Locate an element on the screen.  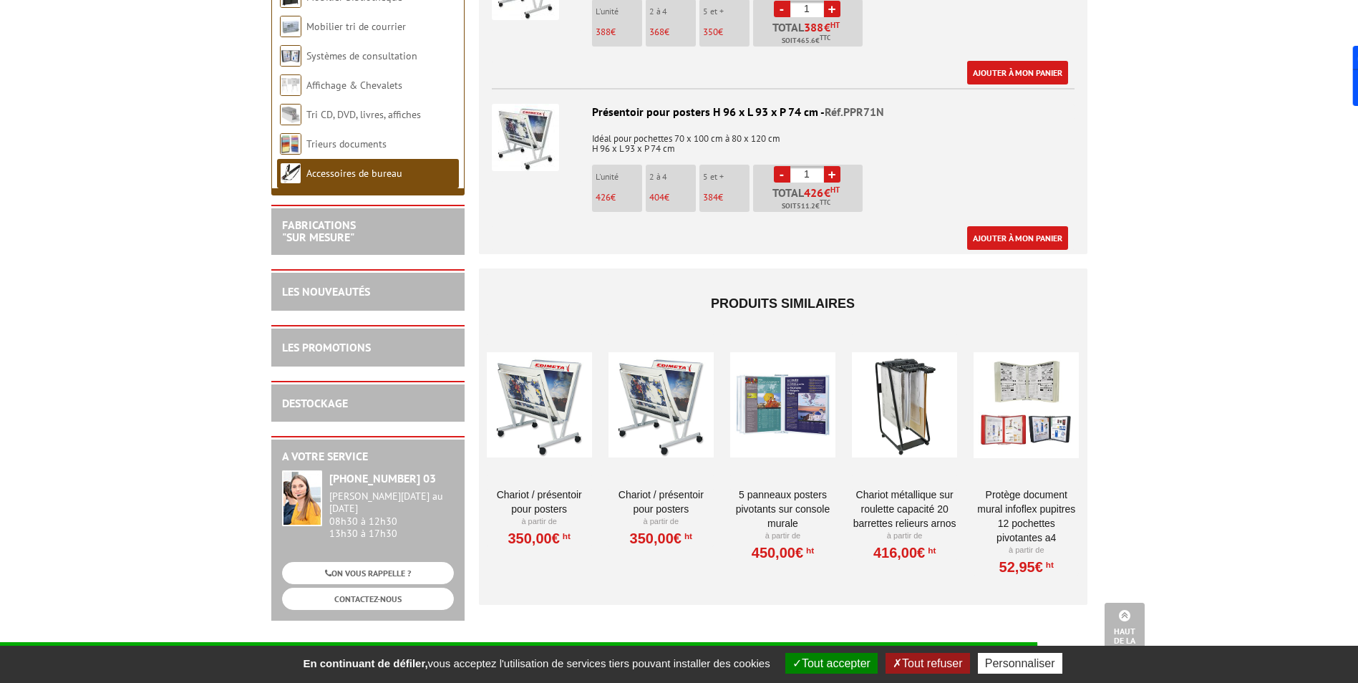
span: Réf.PPR71N is located at coordinates (854, 112).